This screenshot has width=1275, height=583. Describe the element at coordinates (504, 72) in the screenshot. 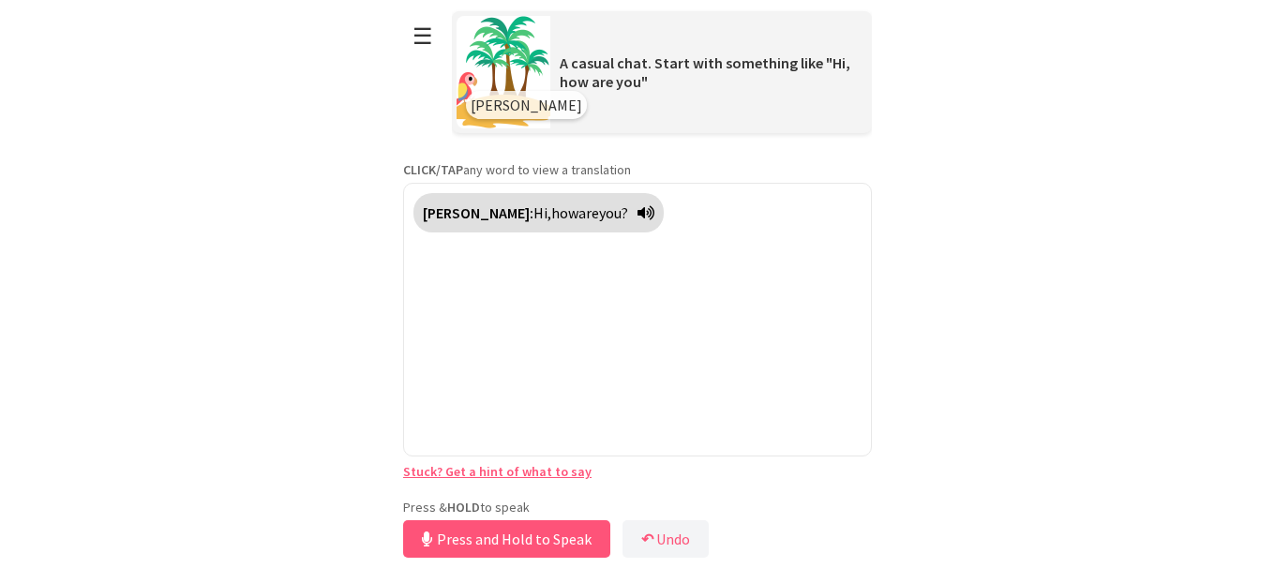

I see `img: Scenario Image` at that location.